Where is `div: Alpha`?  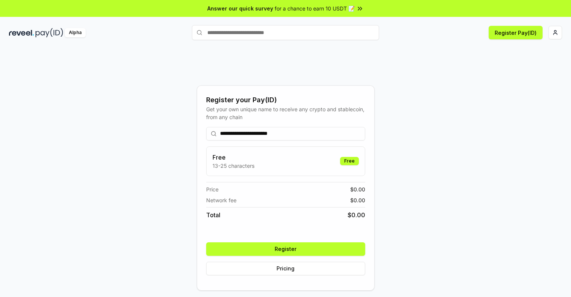
div: Alpha is located at coordinates (75, 33).